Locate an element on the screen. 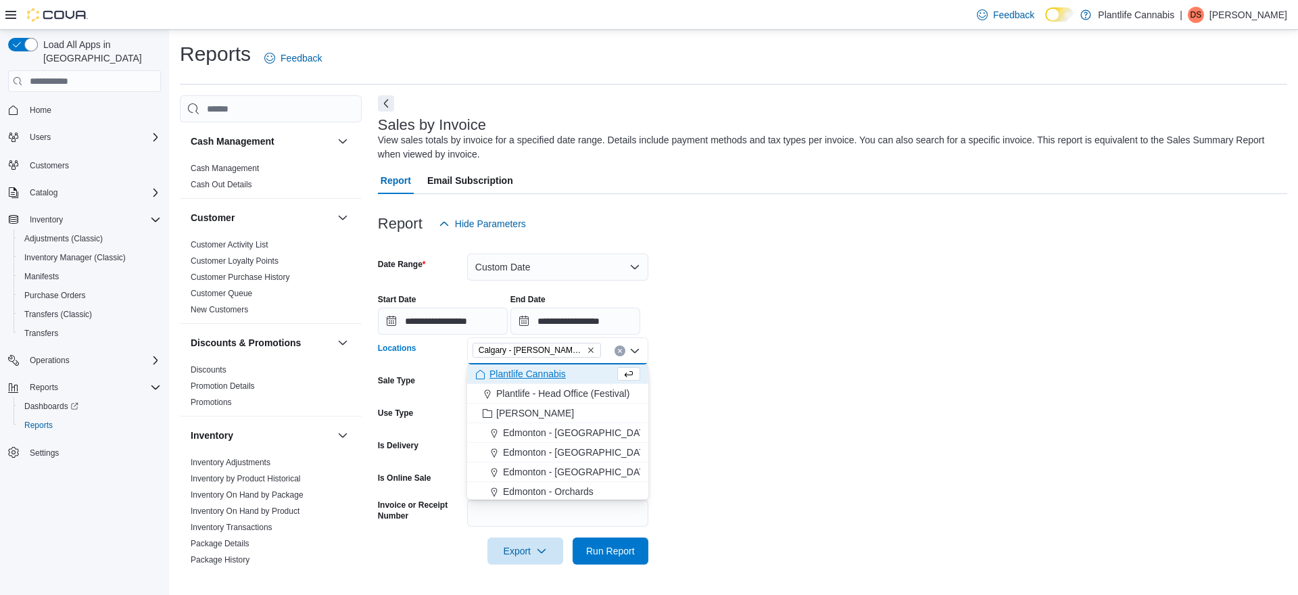 The image size is (1298, 595). h3: Inventory is located at coordinates (212, 435).